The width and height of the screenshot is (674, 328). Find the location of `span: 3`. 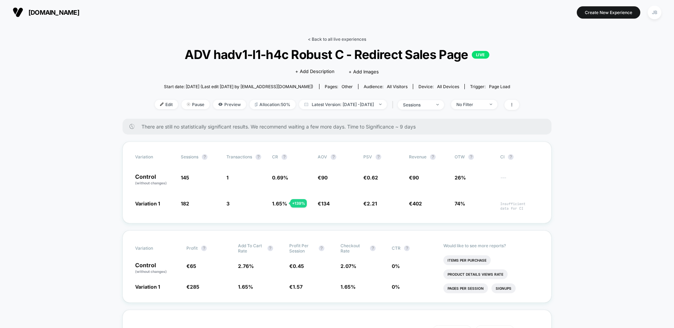

span: 3 is located at coordinates (228, 203).